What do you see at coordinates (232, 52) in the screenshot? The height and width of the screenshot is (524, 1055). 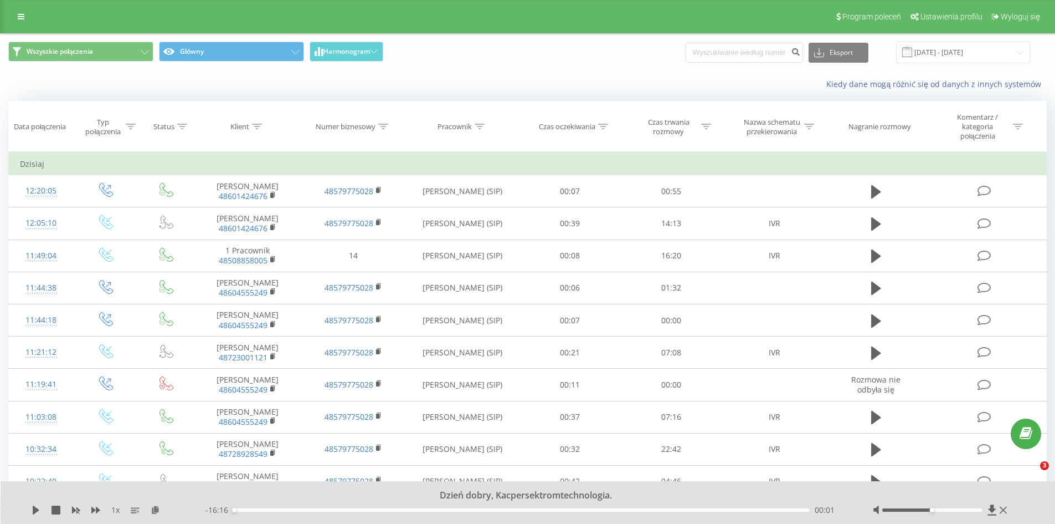 I see `button: Główny` at bounding box center [232, 52].